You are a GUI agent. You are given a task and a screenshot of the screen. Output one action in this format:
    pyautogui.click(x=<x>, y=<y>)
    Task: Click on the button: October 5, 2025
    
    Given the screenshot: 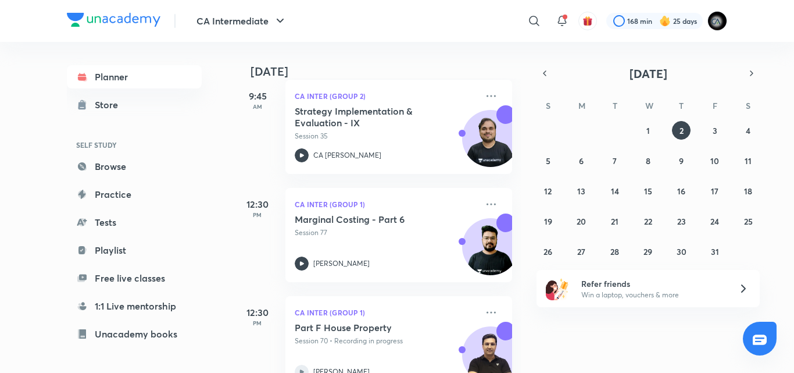 What is the action you would take?
    pyautogui.click(x=548, y=160)
    